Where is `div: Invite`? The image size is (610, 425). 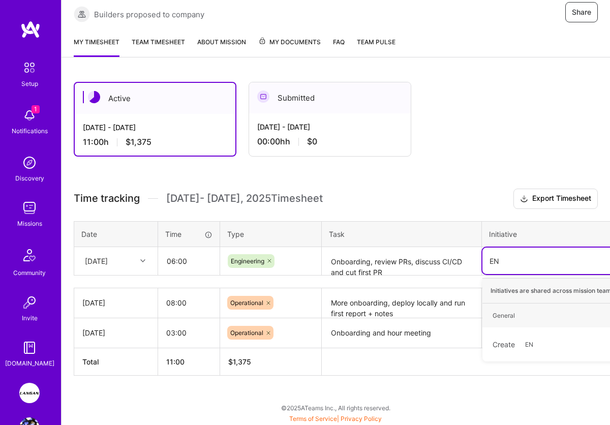
div: Invite is located at coordinates (30, 318).